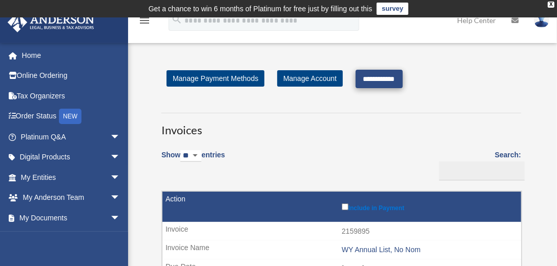 Image resolution: width=557 pixels, height=266 pixels. What do you see at coordinates (429, 206) in the screenshot?
I see `label: Include in Payment` at bounding box center [429, 206].